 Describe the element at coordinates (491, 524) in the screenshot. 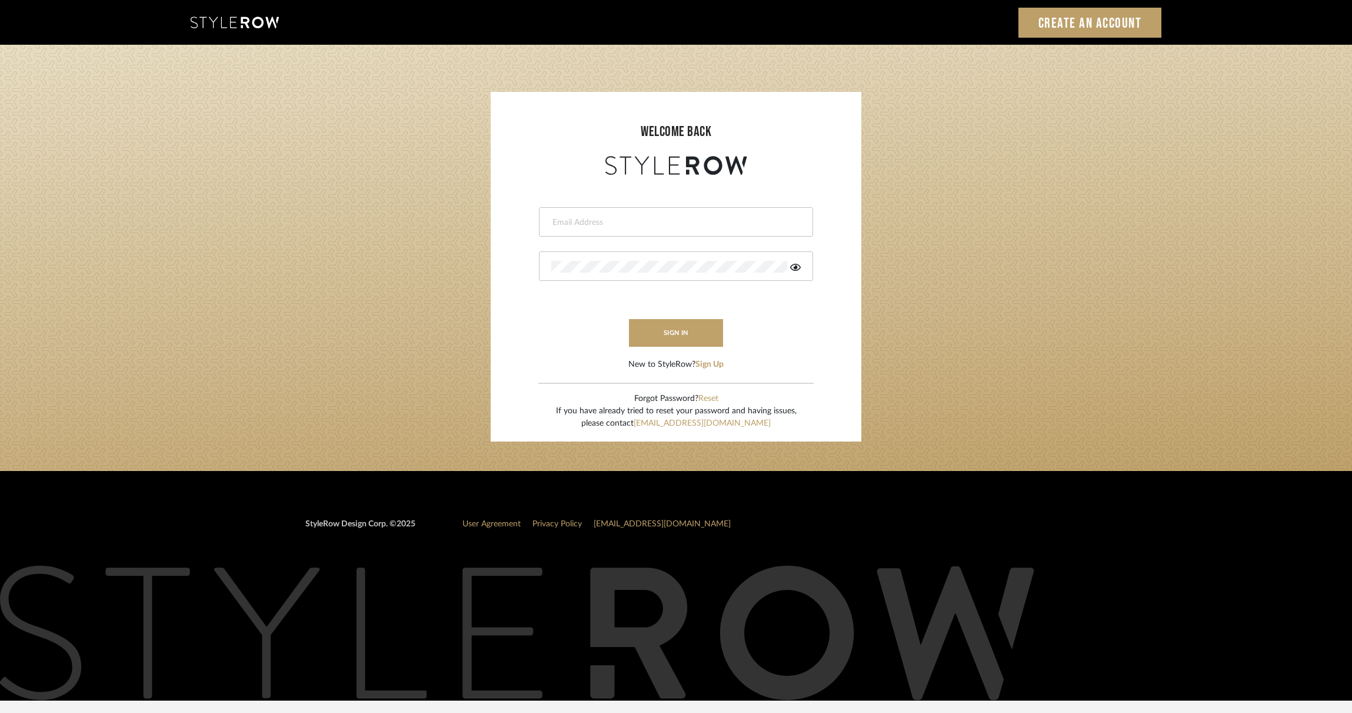

I see `a: User Agreement` at that location.